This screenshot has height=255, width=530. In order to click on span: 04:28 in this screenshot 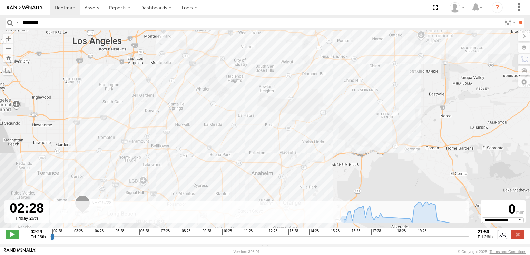, I will do `click(99, 232)`.